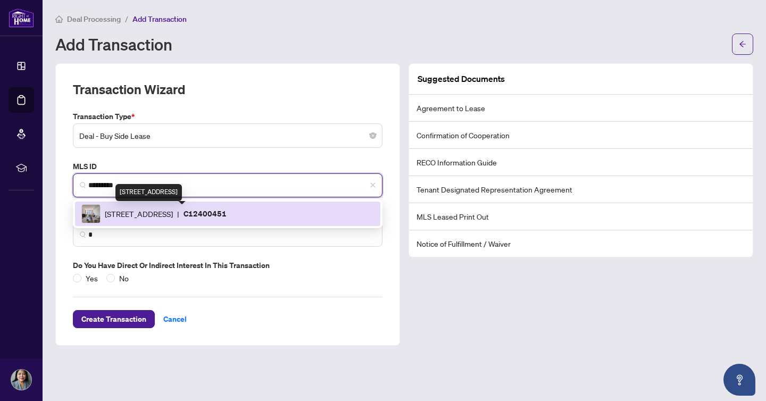  What do you see at coordinates (94, 19) in the screenshot?
I see `span: Deal Processing` at bounding box center [94, 19].